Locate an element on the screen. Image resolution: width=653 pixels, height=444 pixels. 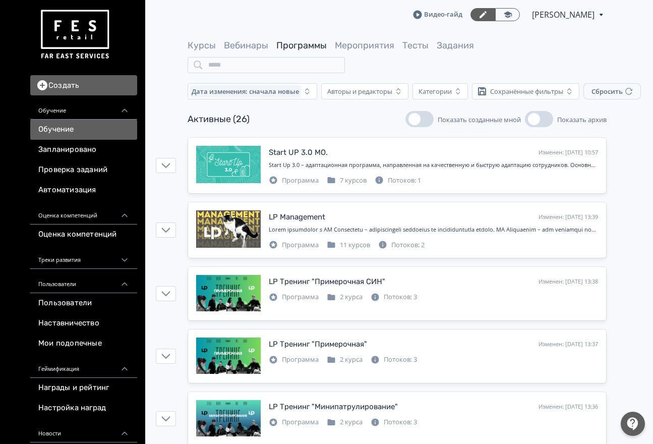
div: Потоков: 1 is located at coordinates (398, 181).